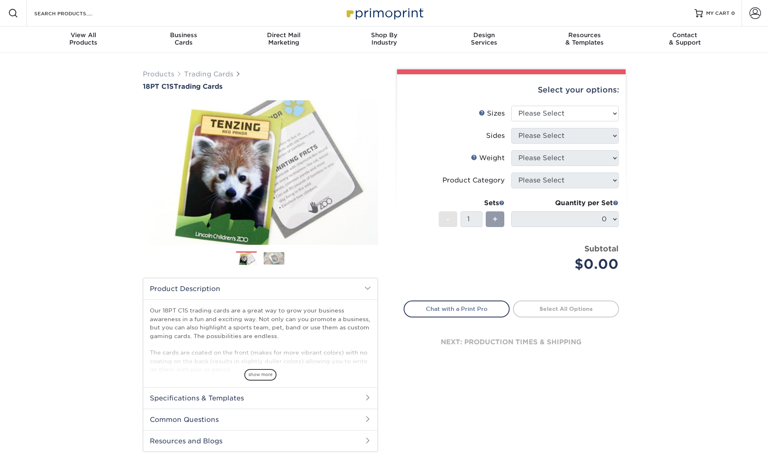 This screenshot has width=768, height=471. Describe the element at coordinates (83, 40) in the screenshot. I see `a: View AllProducts` at that location.